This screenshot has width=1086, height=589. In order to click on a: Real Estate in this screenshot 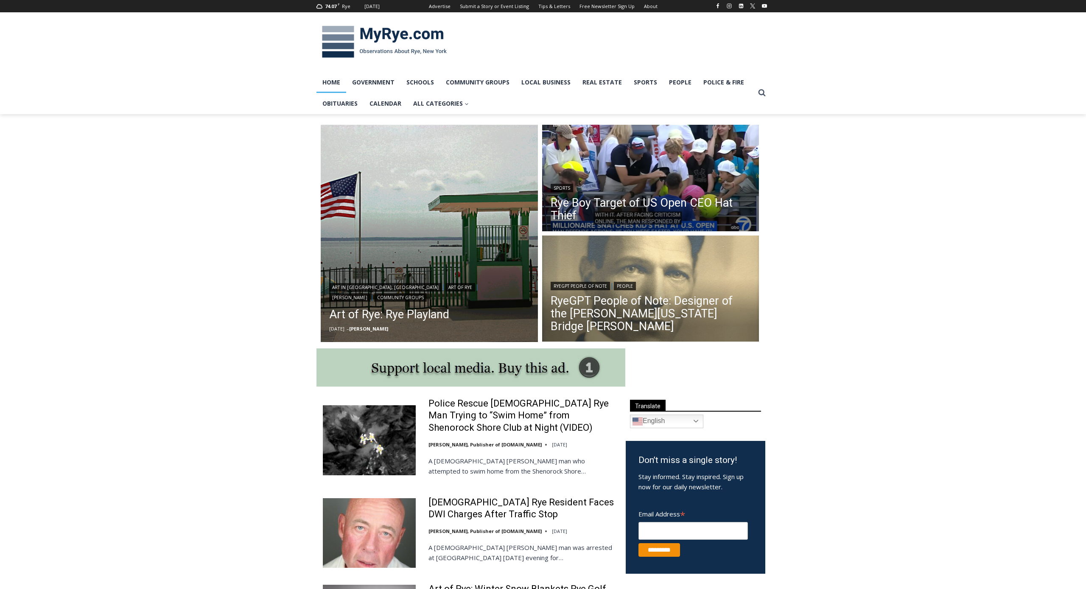, I will do `click(602, 82)`.